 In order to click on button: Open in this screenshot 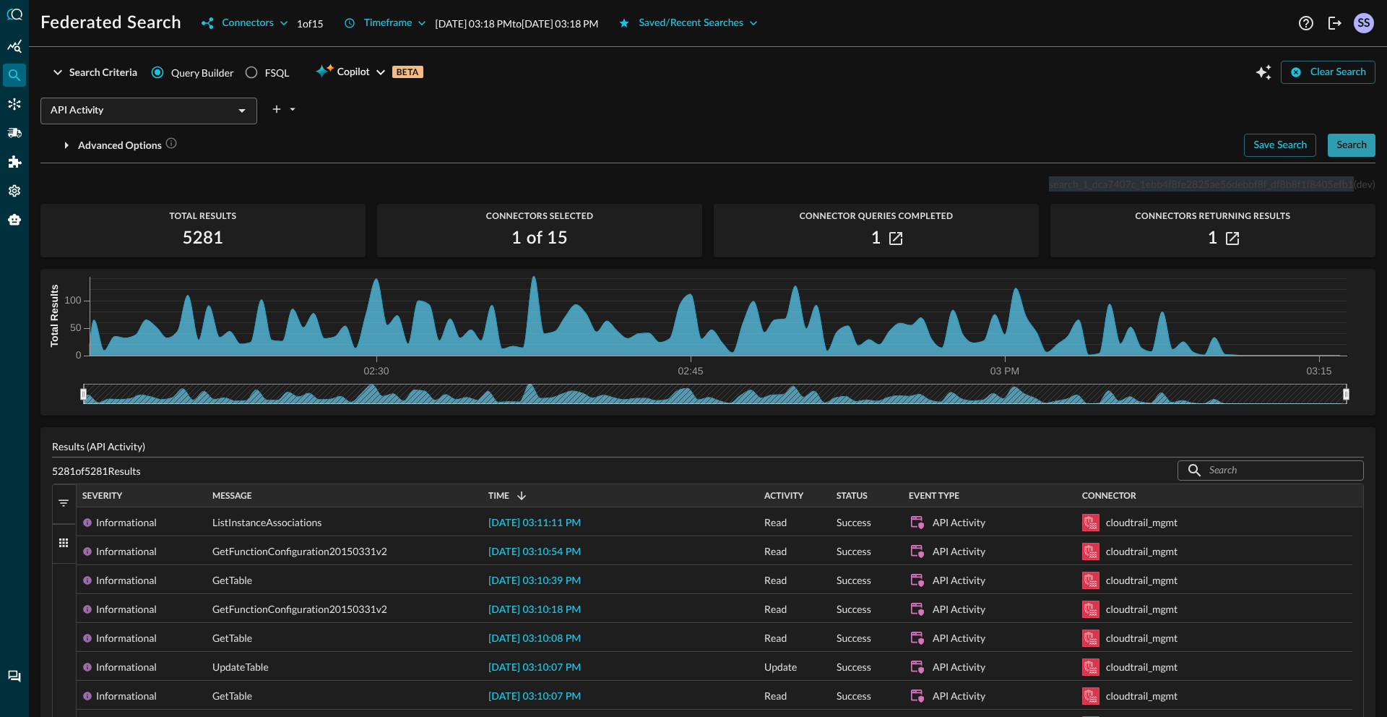, I will do `click(242, 111)`.